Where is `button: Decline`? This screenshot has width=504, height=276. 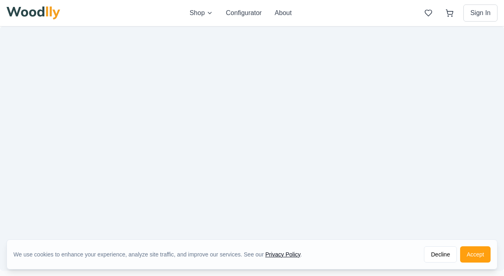 button: Decline is located at coordinates (440, 254).